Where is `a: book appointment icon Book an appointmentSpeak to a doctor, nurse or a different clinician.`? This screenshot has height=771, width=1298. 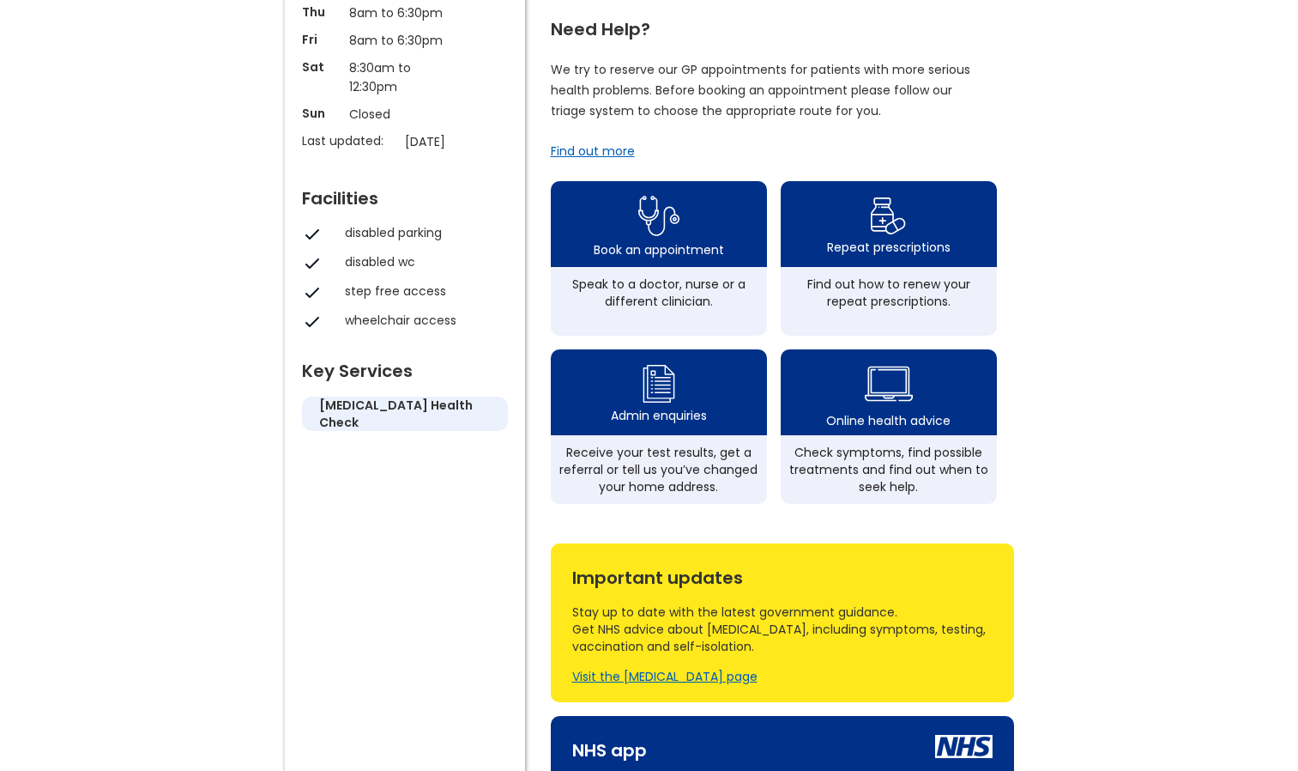 a: book appointment icon Book an appointmentSpeak to a doctor, nurse or a different clinician. is located at coordinates (659, 258).